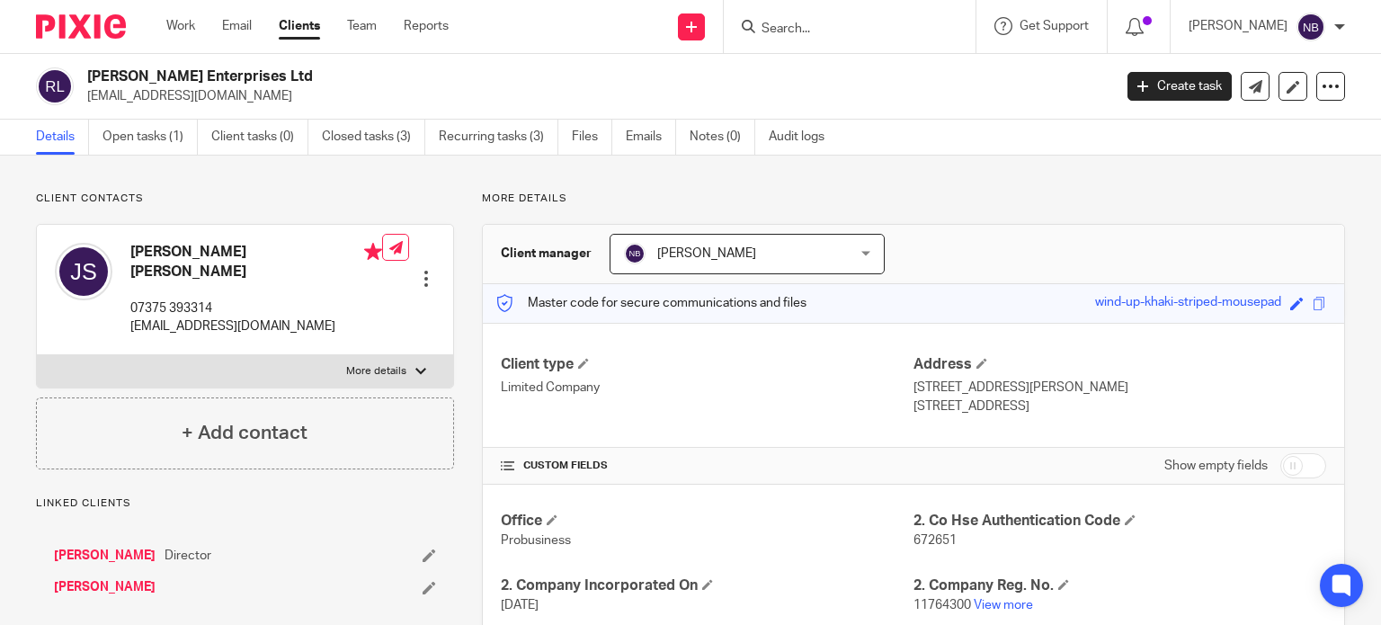 This screenshot has width=1381, height=625. What do you see at coordinates (707, 387) in the screenshot?
I see `p: Limited Company` at bounding box center [707, 387].